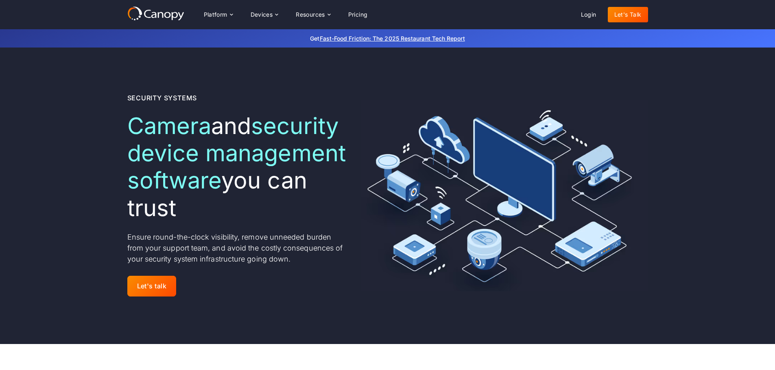  I want to click on span: Camera, so click(169, 126).